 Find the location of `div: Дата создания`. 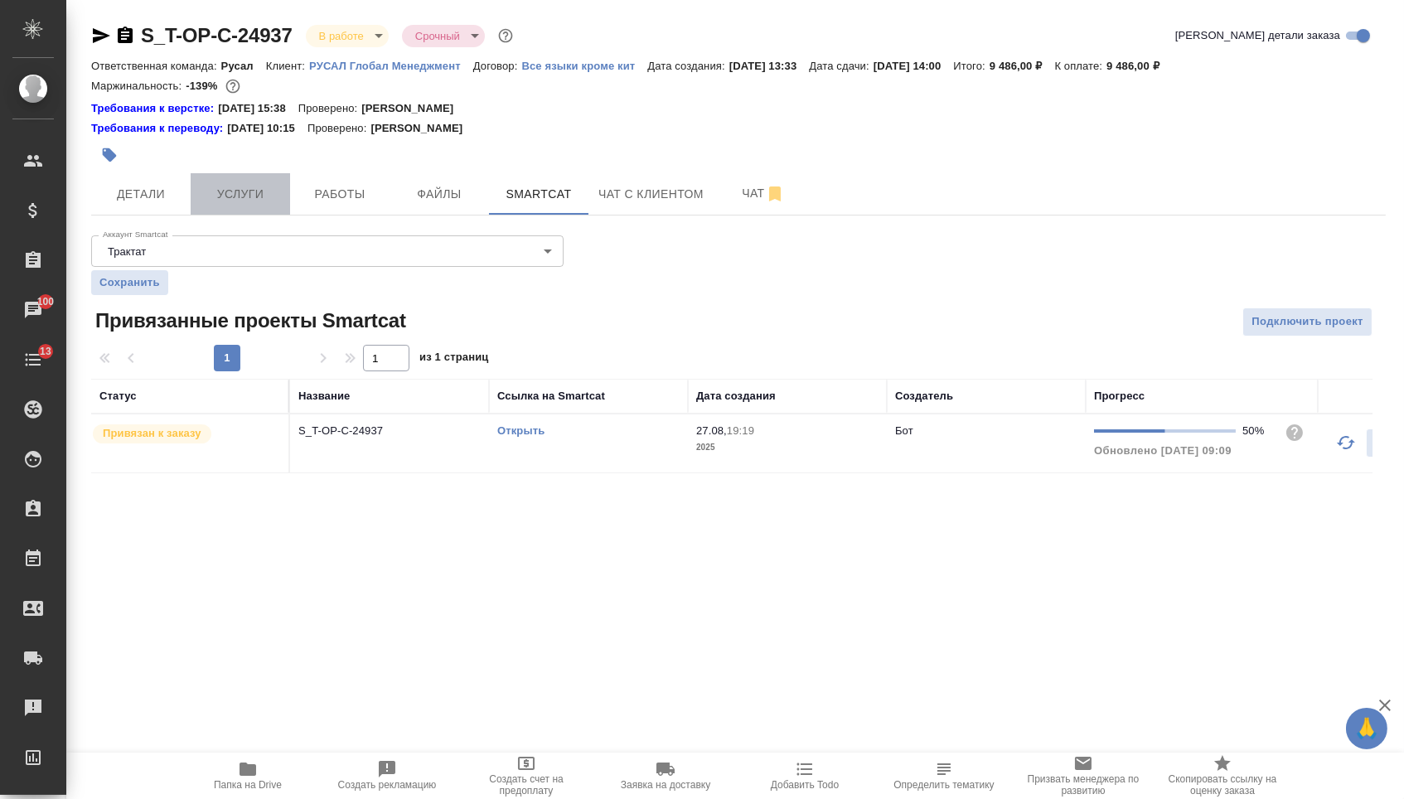

div: Дата создания is located at coordinates (736, 396).